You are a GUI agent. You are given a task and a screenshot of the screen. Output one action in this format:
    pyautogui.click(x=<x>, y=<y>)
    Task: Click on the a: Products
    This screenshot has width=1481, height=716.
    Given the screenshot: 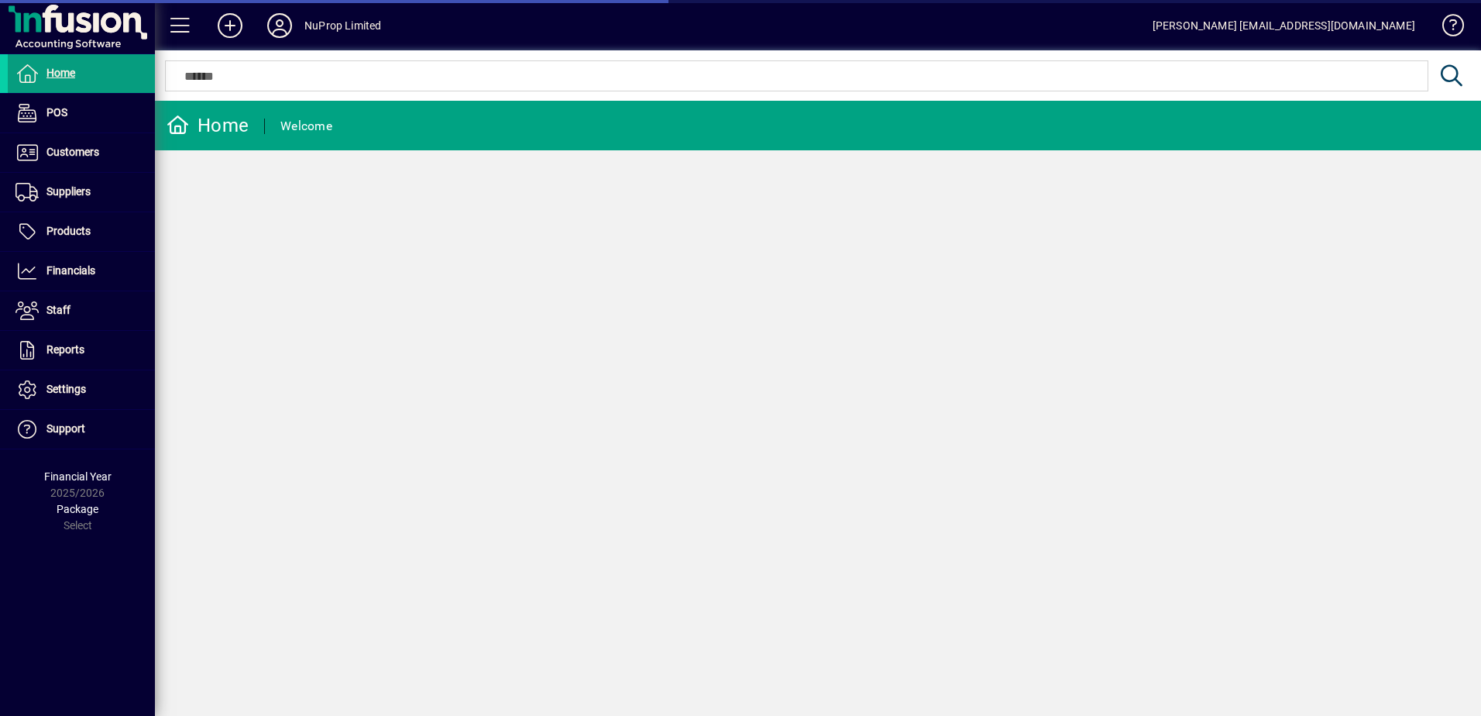 What is the action you would take?
    pyautogui.click(x=81, y=232)
    